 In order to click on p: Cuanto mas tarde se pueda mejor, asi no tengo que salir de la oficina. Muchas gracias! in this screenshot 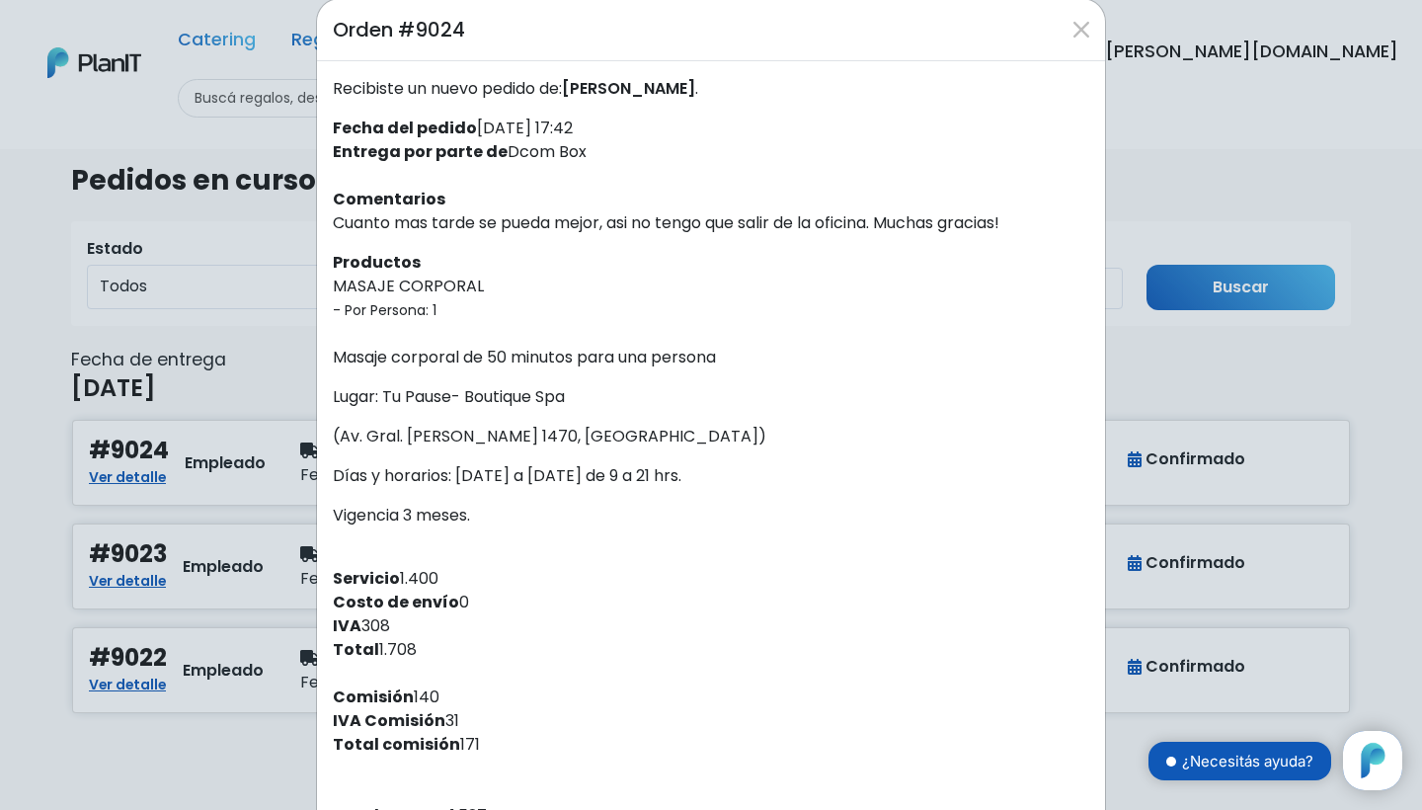, I will do `click(711, 223)`.